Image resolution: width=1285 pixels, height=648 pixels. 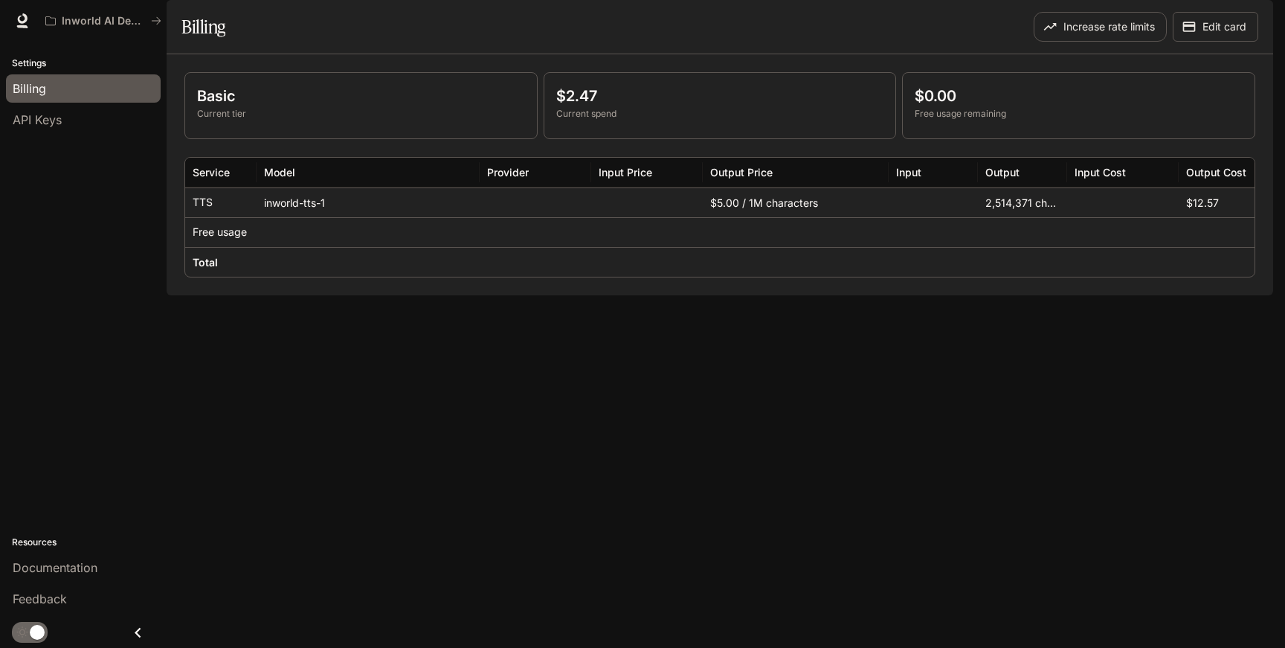 I want to click on p: TTS, so click(x=202, y=202).